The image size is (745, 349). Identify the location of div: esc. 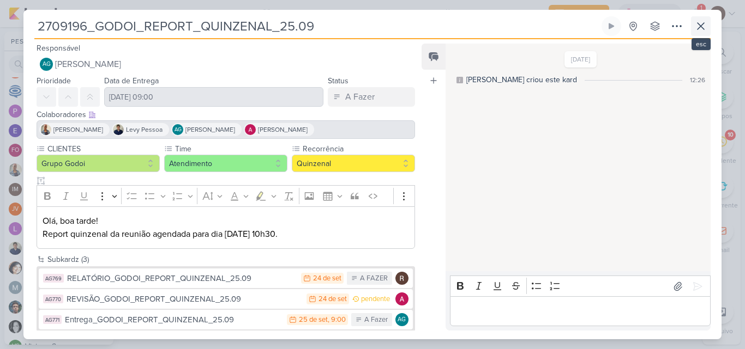
(700, 44).